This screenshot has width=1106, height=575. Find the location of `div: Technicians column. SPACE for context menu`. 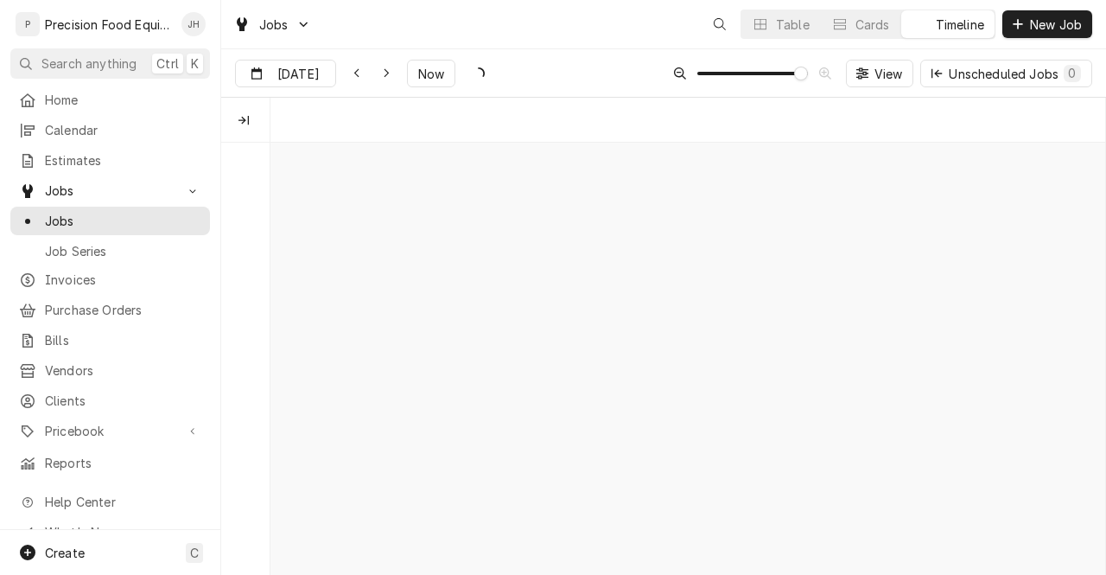

div: Technicians column. SPACE for context menu is located at coordinates (247, 120).